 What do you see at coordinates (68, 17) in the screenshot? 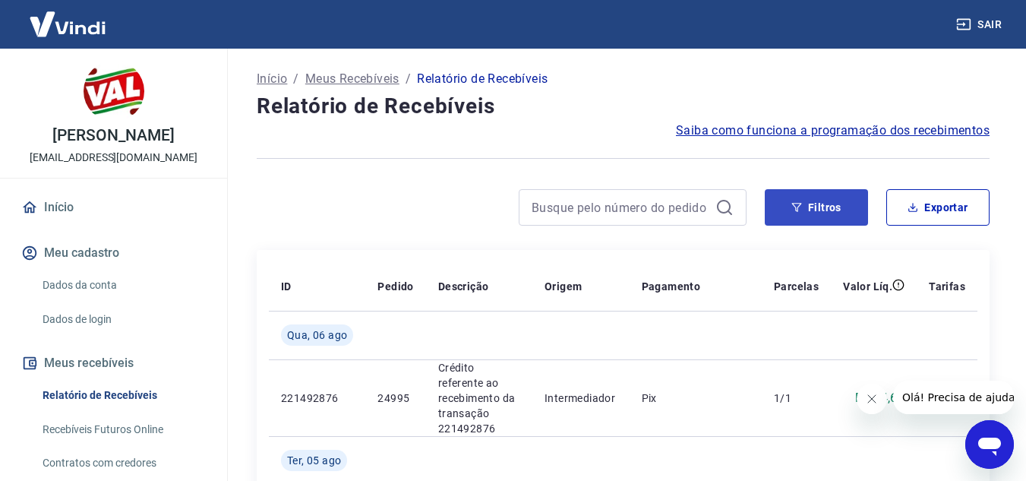
I see `span: Olá! Precisa de ajuda?` at bounding box center [68, 17].